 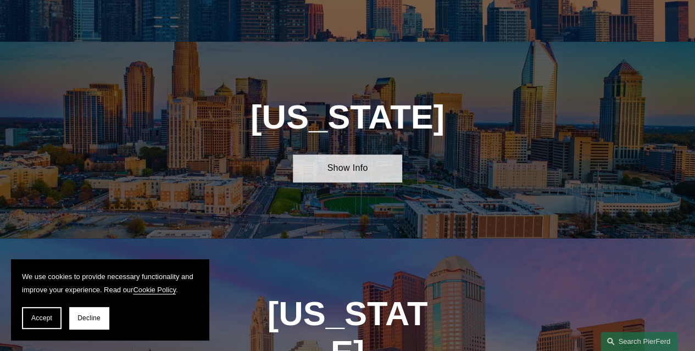 What do you see at coordinates (89, 318) in the screenshot?
I see `span: Decline` at bounding box center [89, 318].